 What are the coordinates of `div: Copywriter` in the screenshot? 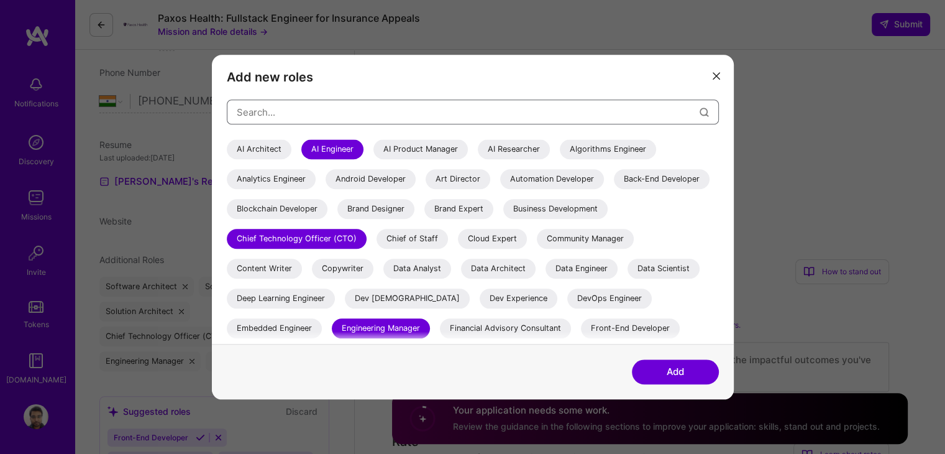 It's located at (342, 268).